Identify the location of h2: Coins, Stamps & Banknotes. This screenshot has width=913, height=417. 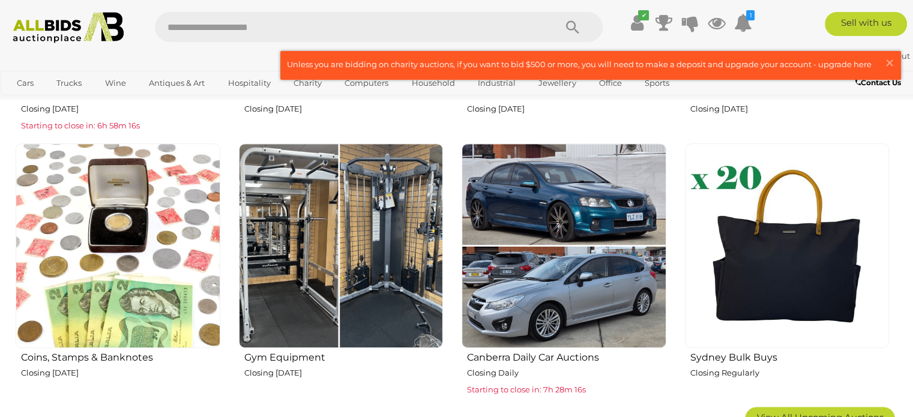
(121, 356).